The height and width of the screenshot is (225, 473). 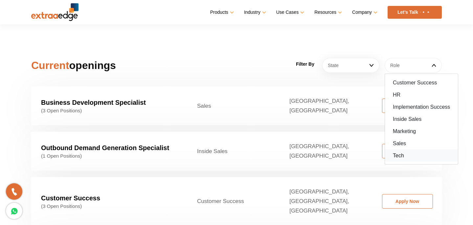 I want to click on a: Tech, so click(x=422, y=155).